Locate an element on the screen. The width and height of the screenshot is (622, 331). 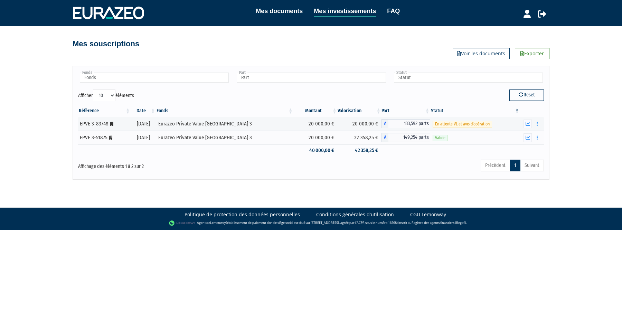
label: Afficher éléments is located at coordinates (106, 95).